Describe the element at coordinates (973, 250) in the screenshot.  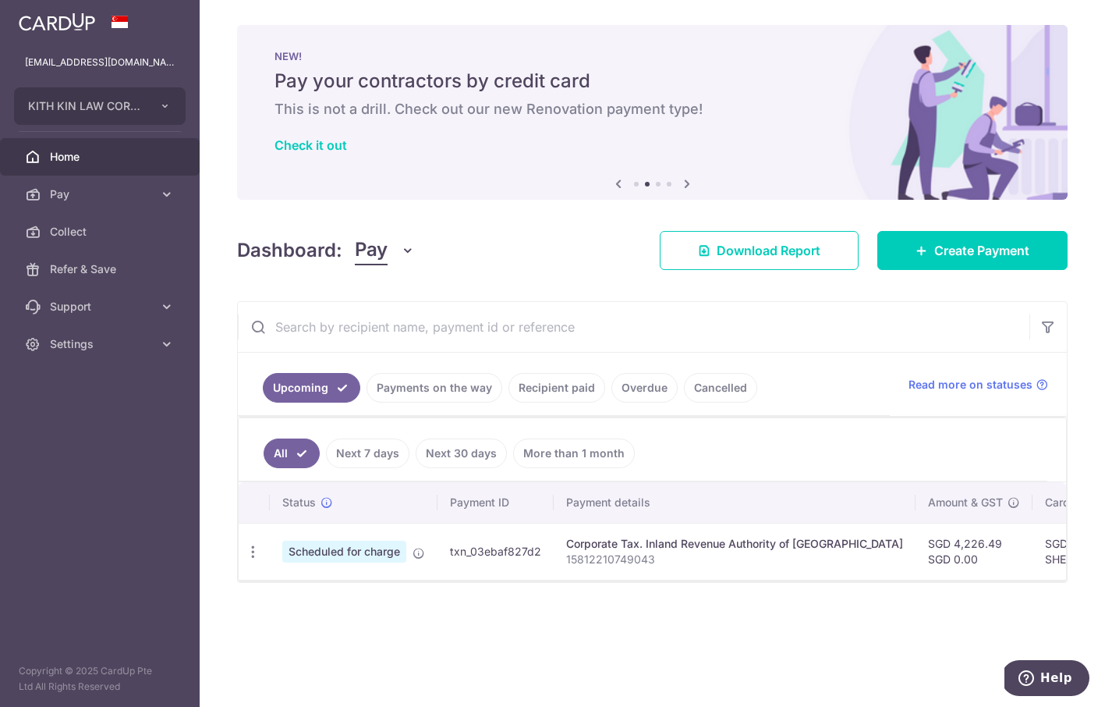
I see `a: Create Payment` at that location.